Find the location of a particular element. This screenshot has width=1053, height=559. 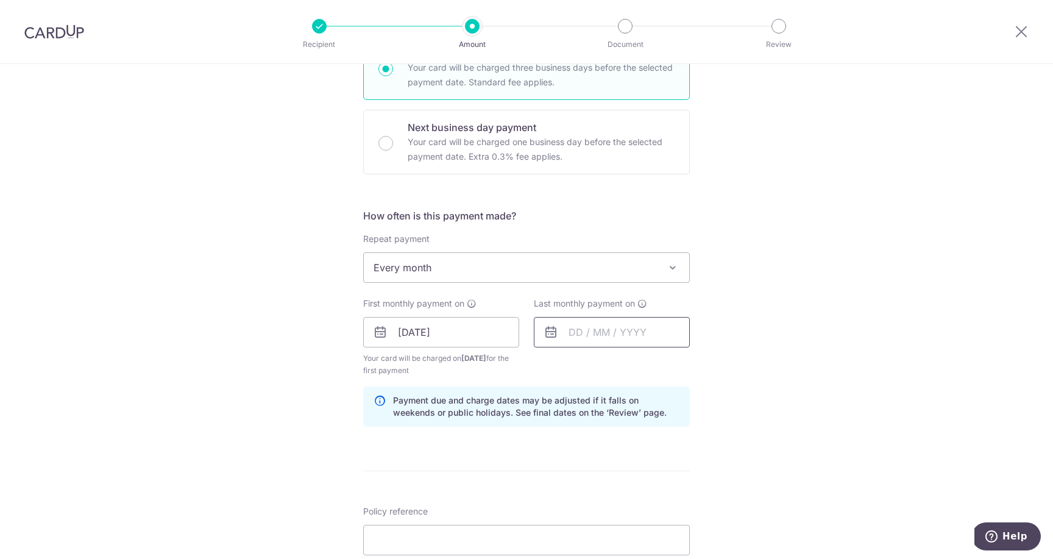

span: Help is located at coordinates (40, 14).